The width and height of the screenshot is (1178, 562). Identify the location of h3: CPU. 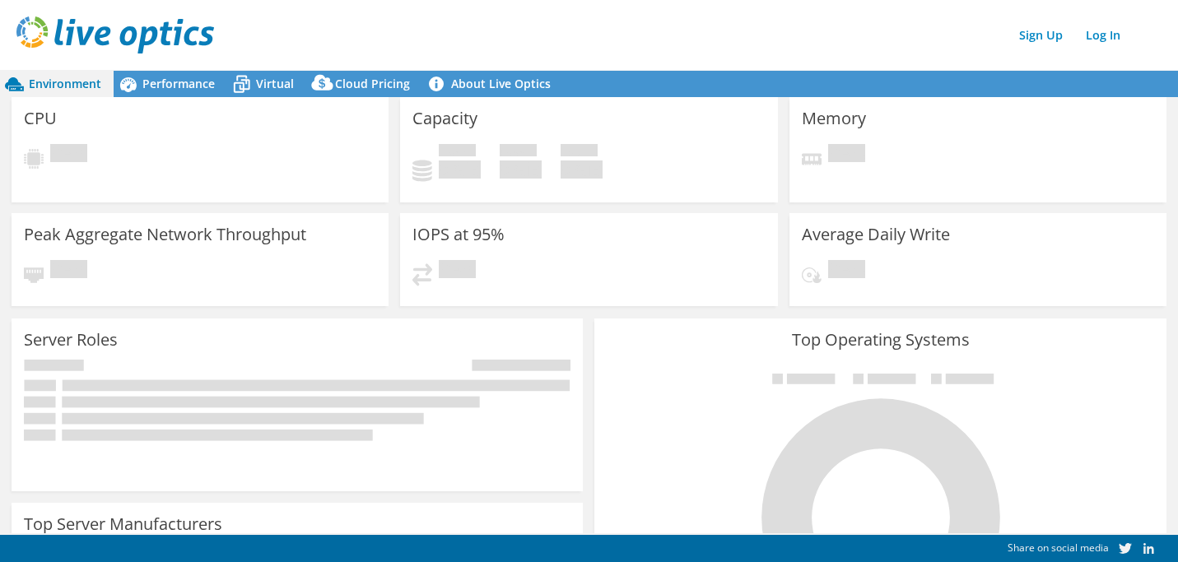
(40, 119).